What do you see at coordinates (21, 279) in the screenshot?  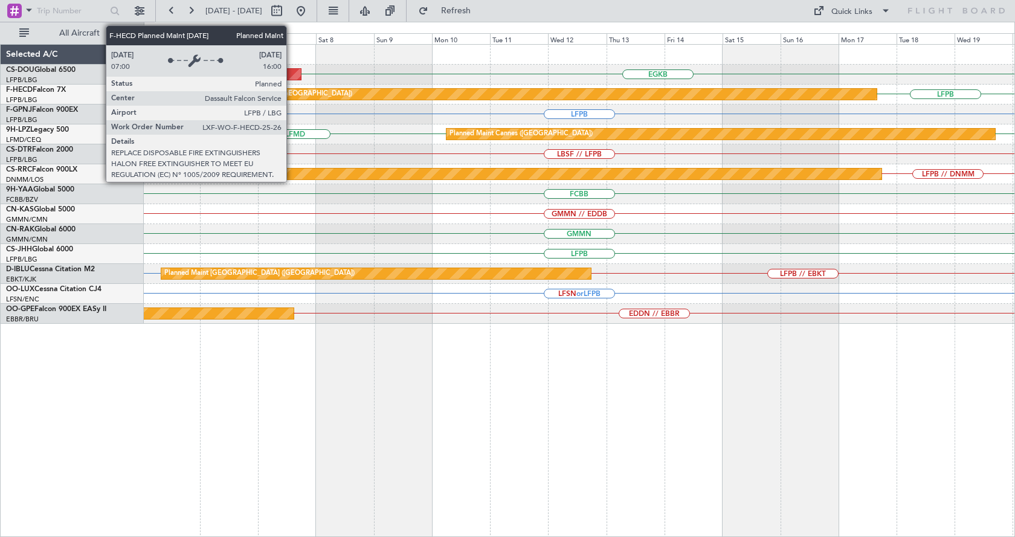 I see `a: EBKT/KJK` at bounding box center [21, 279].